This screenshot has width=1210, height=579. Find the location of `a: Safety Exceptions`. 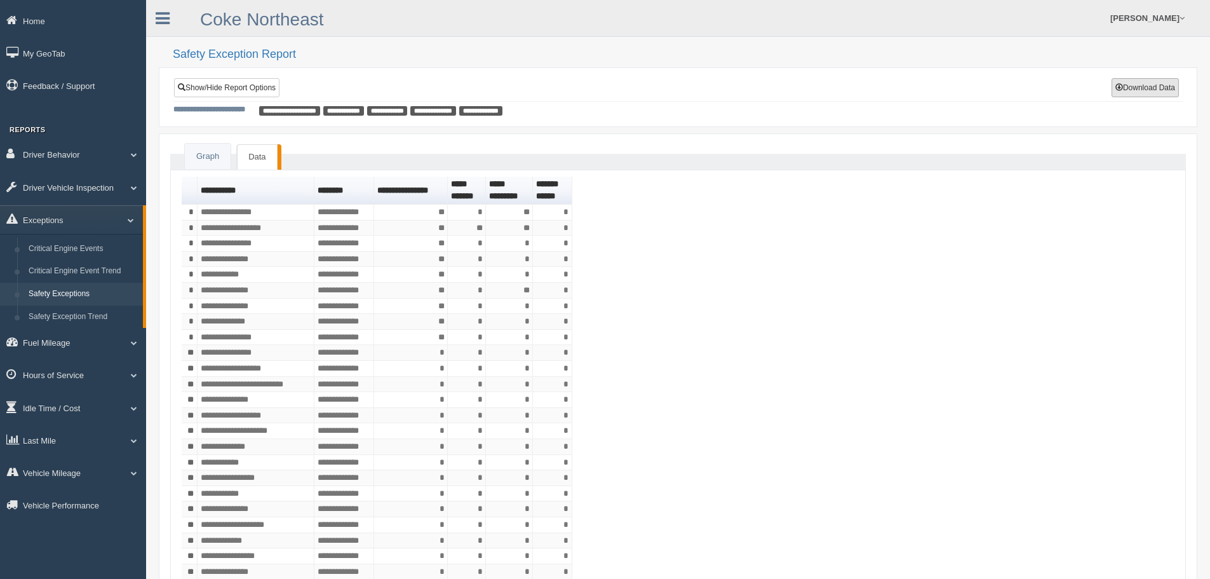

a: Safety Exceptions is located at coordinates (83, 294).